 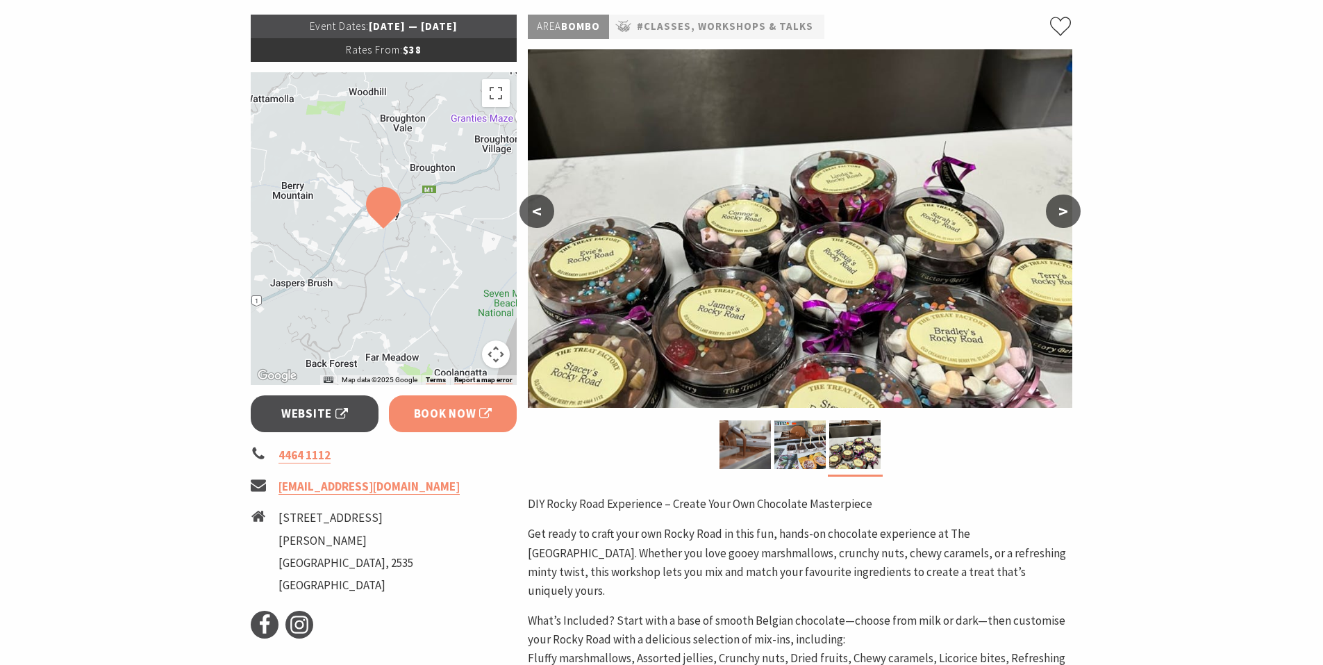 What do you see at coordinates (435, 380) in the screenshot?
I see `a: Terms (opens in new tab)` at bounding box center [435, 380].